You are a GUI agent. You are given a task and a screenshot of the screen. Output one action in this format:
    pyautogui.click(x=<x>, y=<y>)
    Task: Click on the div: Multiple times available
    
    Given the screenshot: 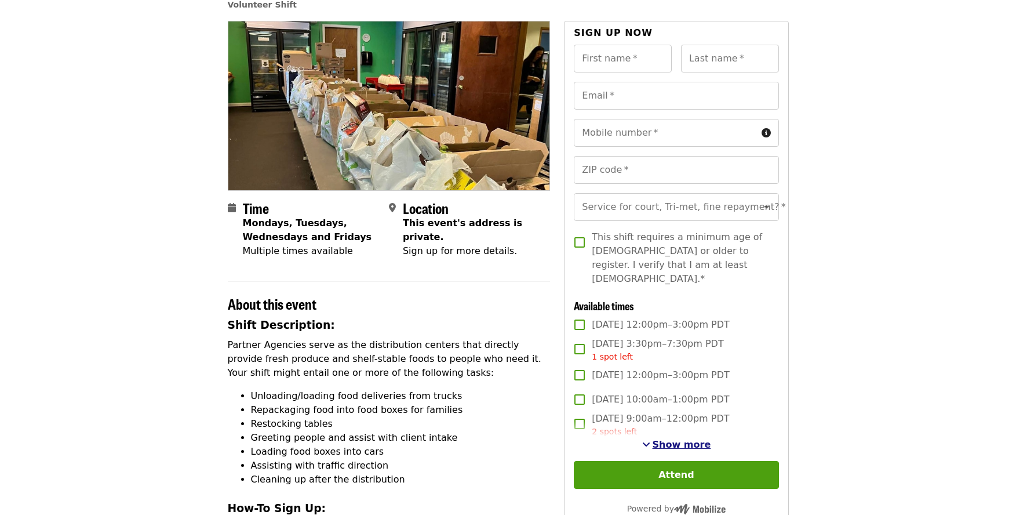 What is the action you would take?
    pyautogui.click(x=311, y=251)
    